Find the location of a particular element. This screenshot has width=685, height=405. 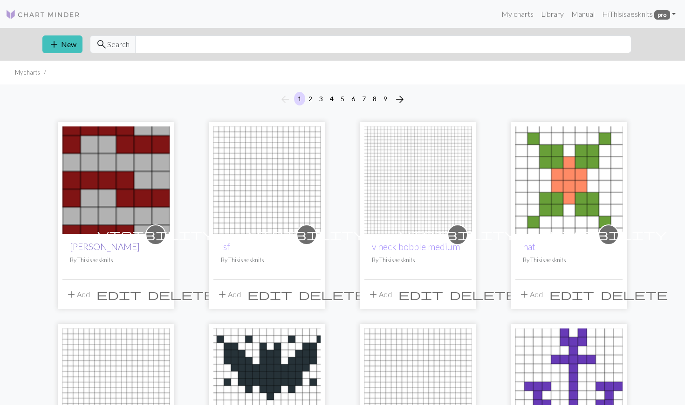

button: 1 is located at coordinates (300, 98).